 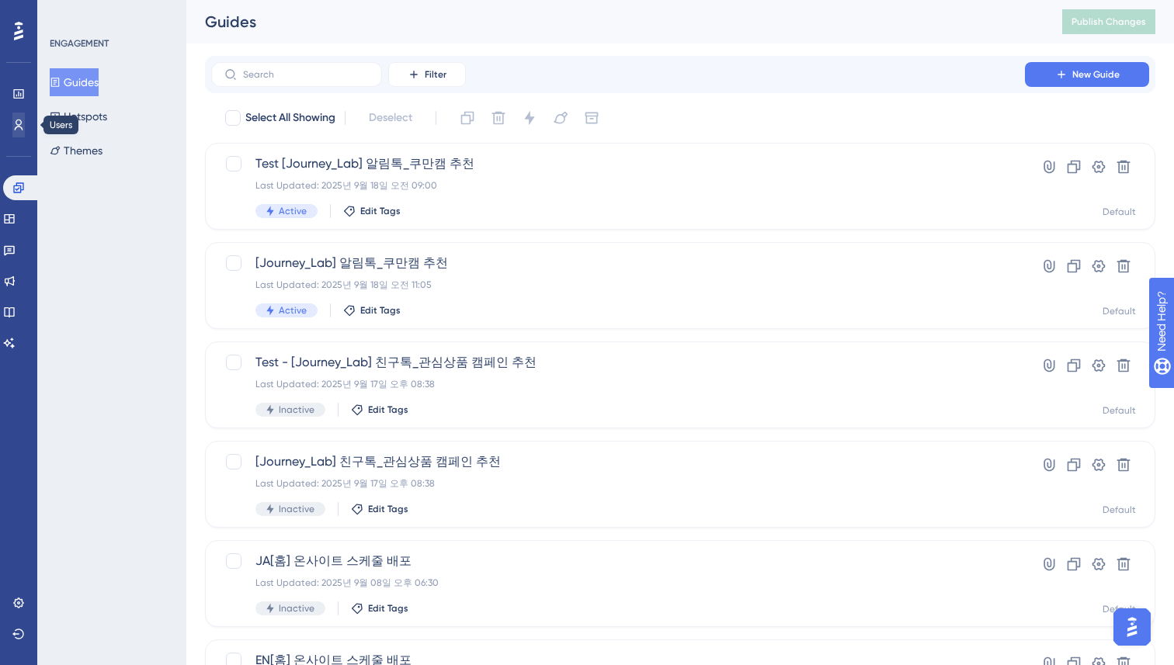 What do you see at coordinates (23, 23) in the screenshot?
I see `button: Open AI Assistant Launcher` at bounding box center [23, 23].